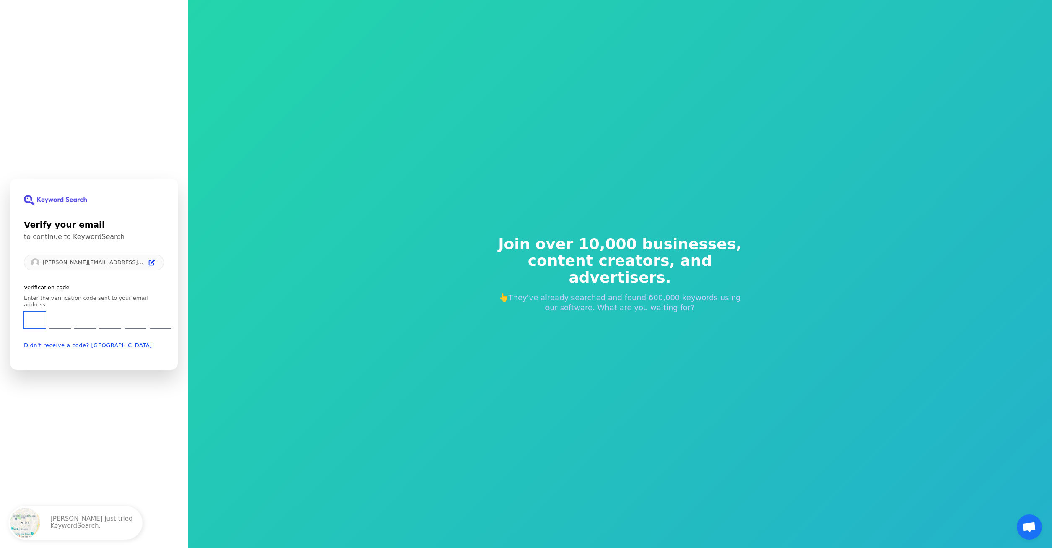 The width and height of the screenshot is (1052, 548). Describe the element at coordinates (94, 225) in the screenshot. I see `h1: Verify your email` at that location.